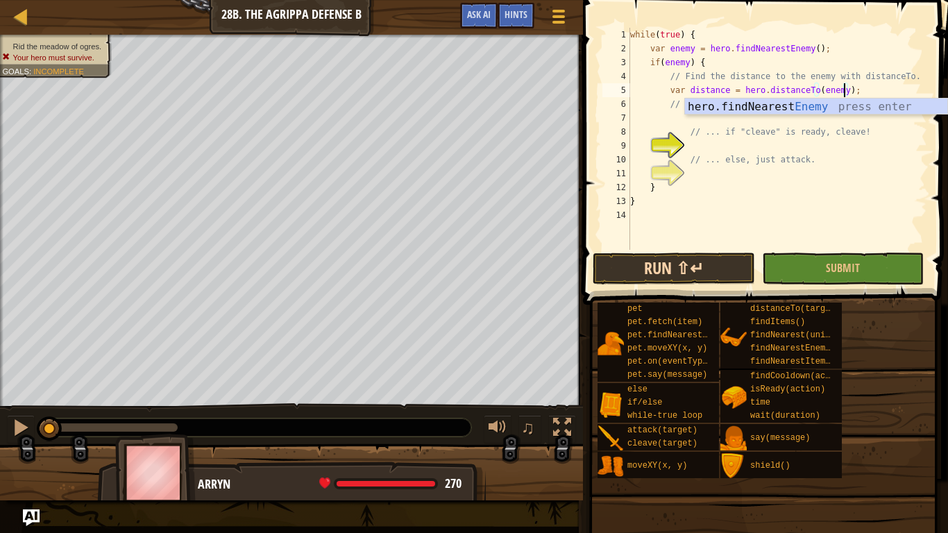 This screenshot has height=533, width=948. I want to click on span: cleave(target), so click(662, 444).